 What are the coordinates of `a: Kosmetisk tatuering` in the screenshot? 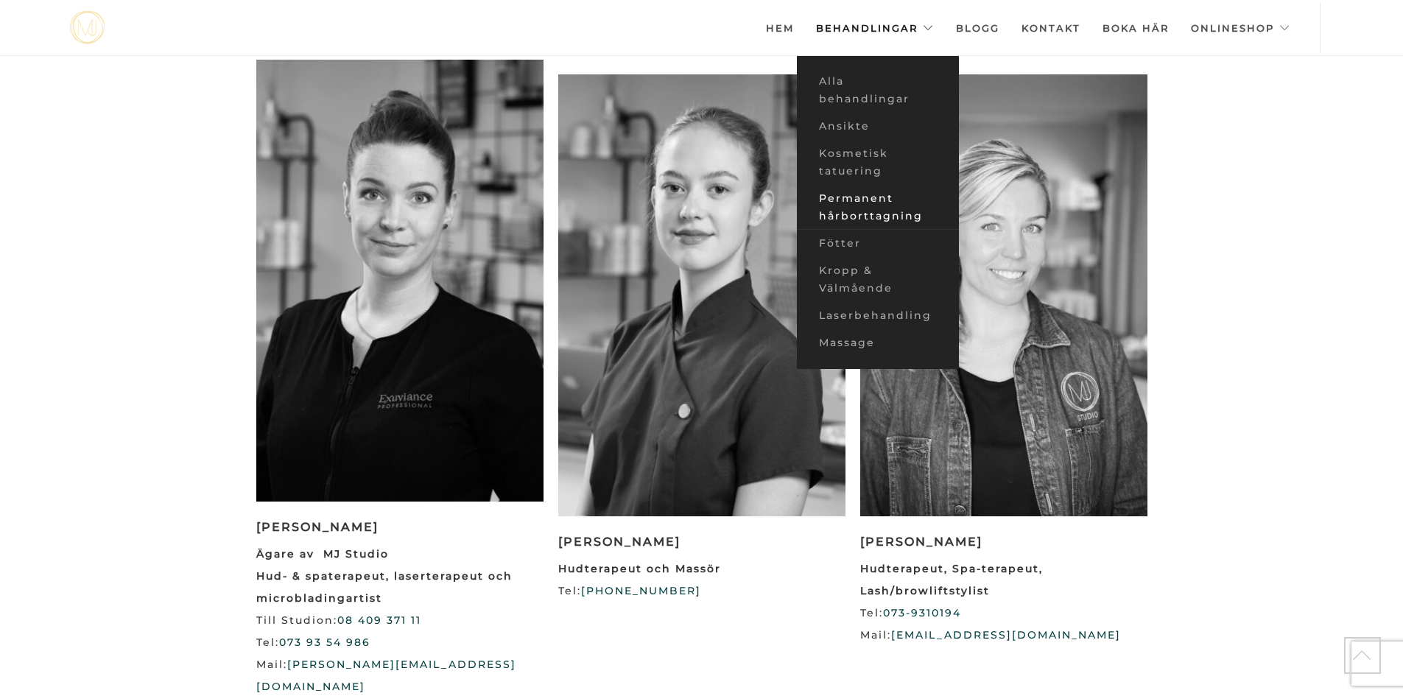 It's located at (878, 162).